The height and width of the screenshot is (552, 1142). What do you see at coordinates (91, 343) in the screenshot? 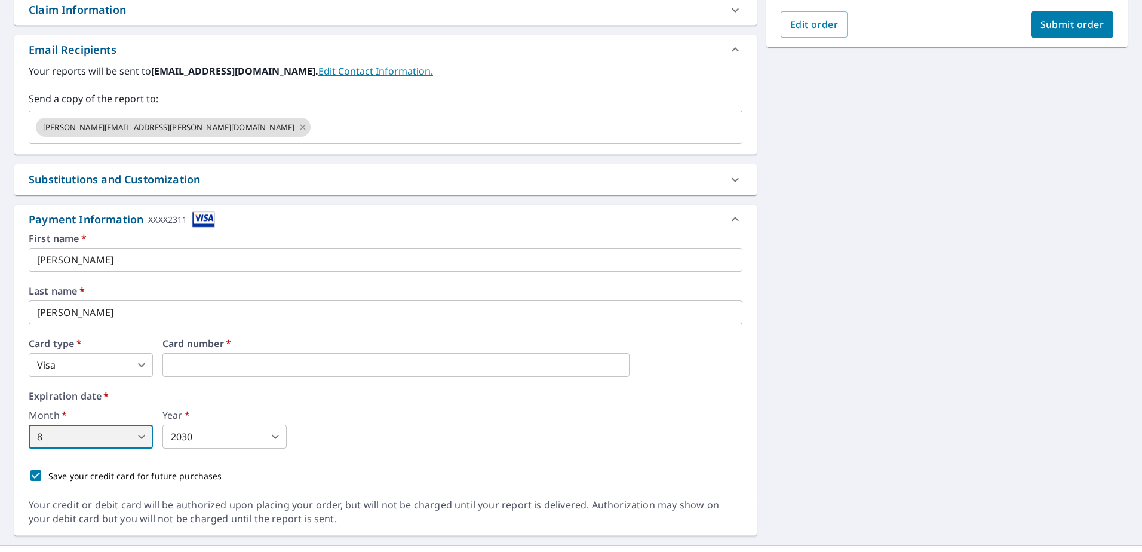
I see `label: Card type` at bounding box center [91, 343].